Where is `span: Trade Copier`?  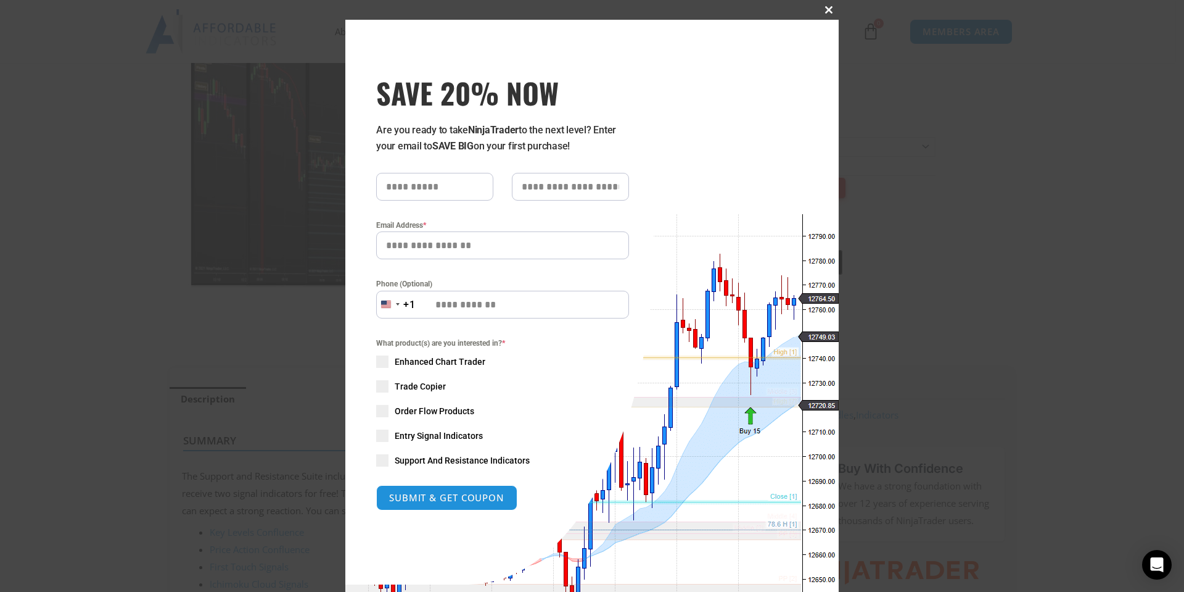
span: Trade Copier is located at coordinates (420, 386).